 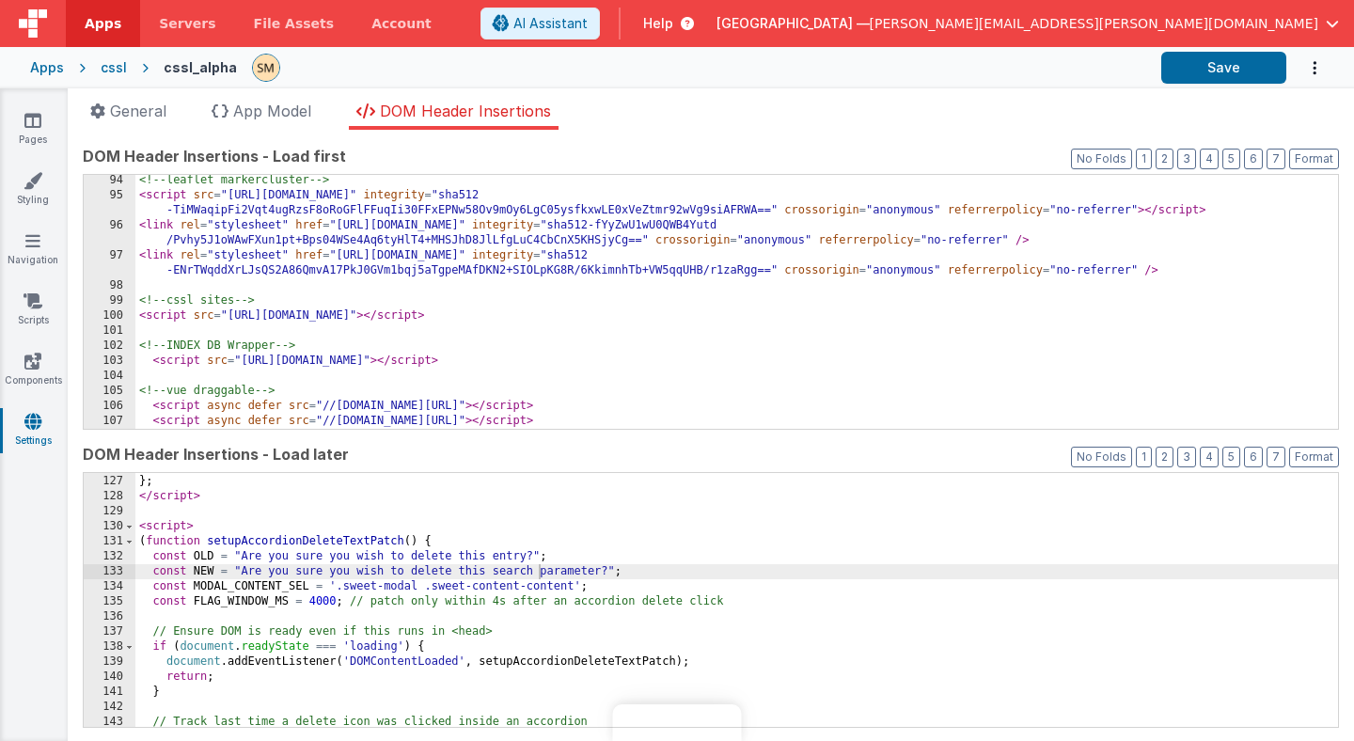 What do you see at coordinates (109, 203) in the screenshot?
I see `div: 95` at bounding box center [109, 203].